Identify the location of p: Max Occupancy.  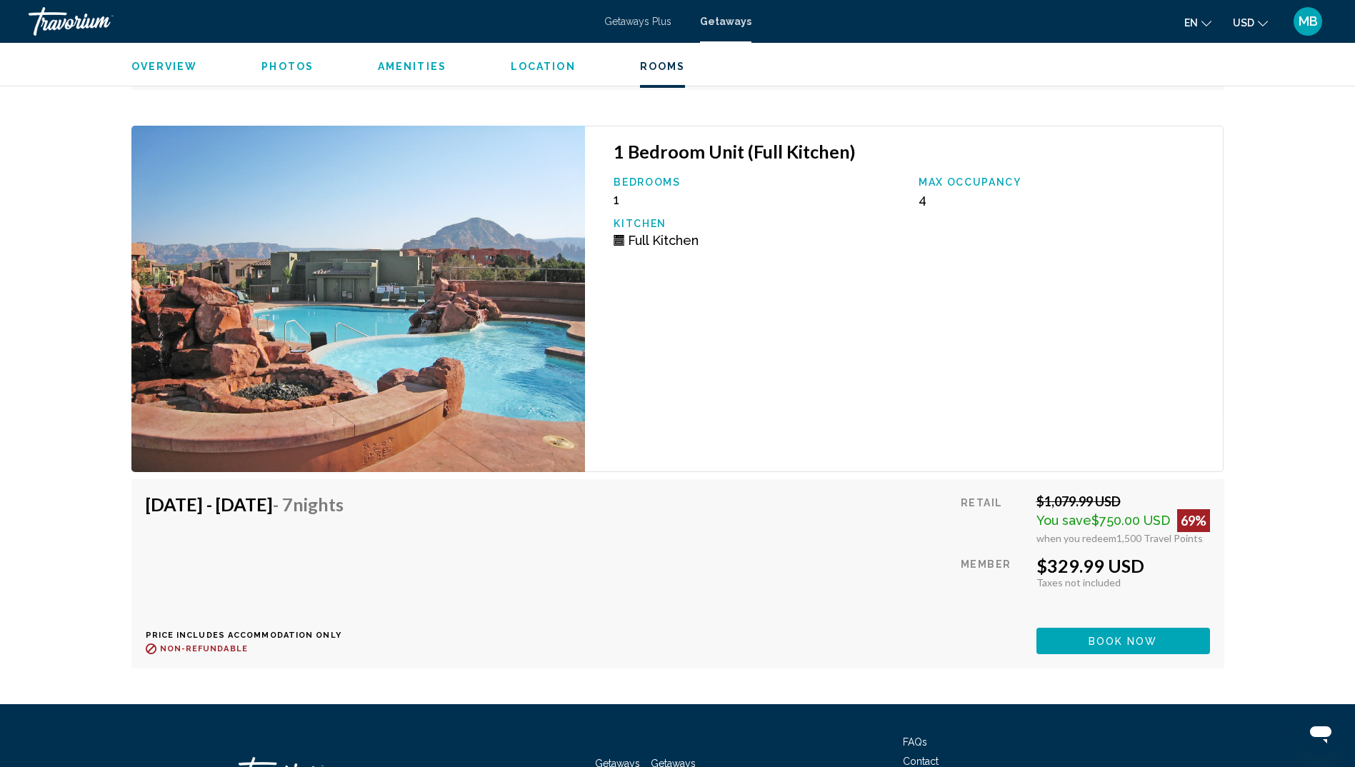
(1064, 182).